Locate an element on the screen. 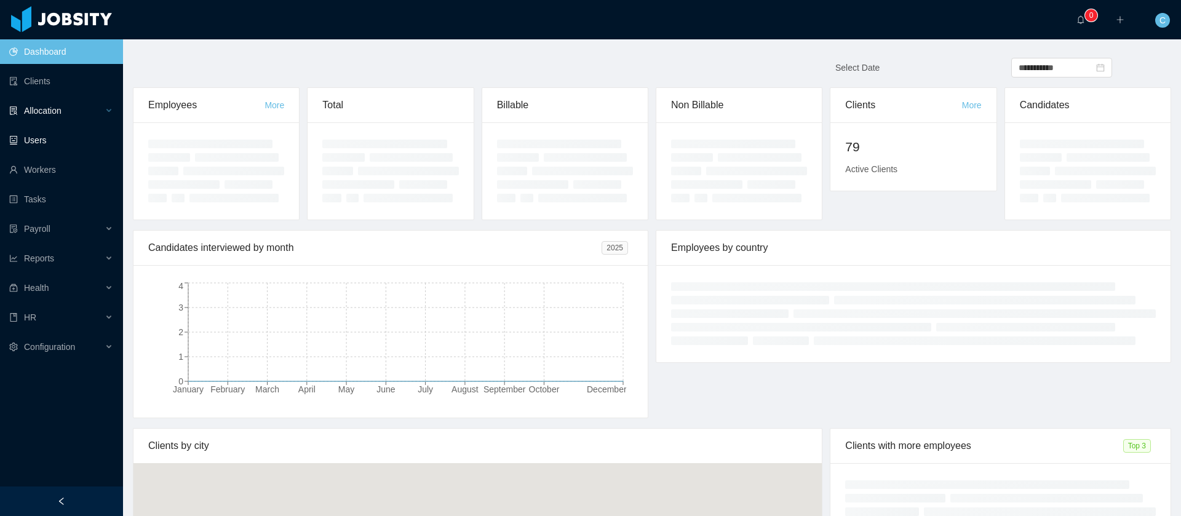 The image size is (1181, 516). i: icon: medicine-box is located at coordinates (14, 288).